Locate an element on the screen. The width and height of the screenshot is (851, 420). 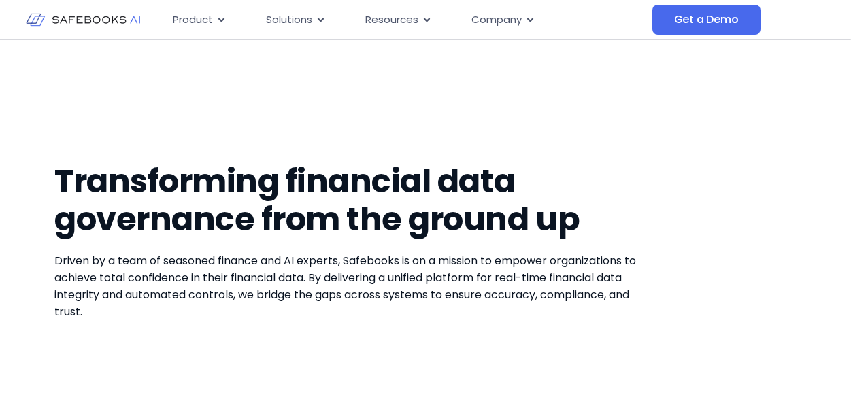
span: Resources is located at coordinates (392, 20).